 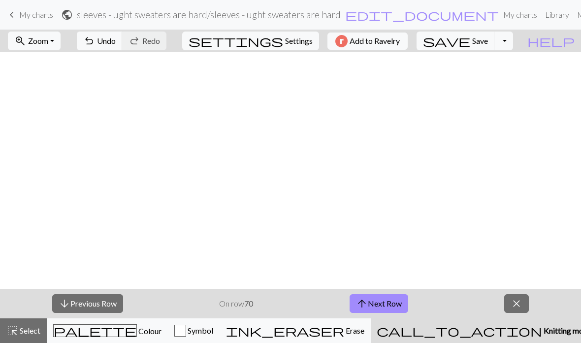 What do you see at coordinates (447, 41) in the screenshot?
I see `span: save` at bounding box center [447, 41].